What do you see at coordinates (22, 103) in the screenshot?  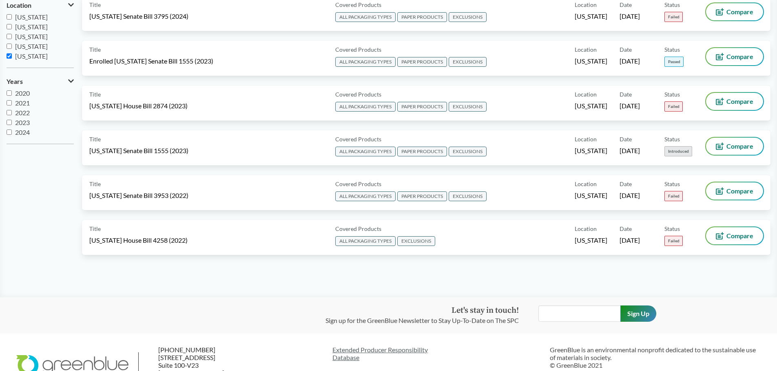 I see `span: 2021` at bounding box center [22, 103].